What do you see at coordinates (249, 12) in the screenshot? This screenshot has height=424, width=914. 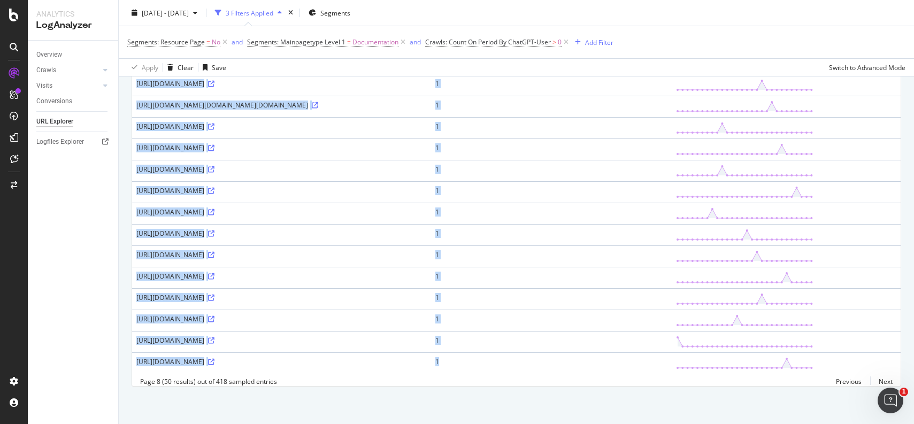 I see `div: 3 Filters Applied` at bounding box center [249, 12].